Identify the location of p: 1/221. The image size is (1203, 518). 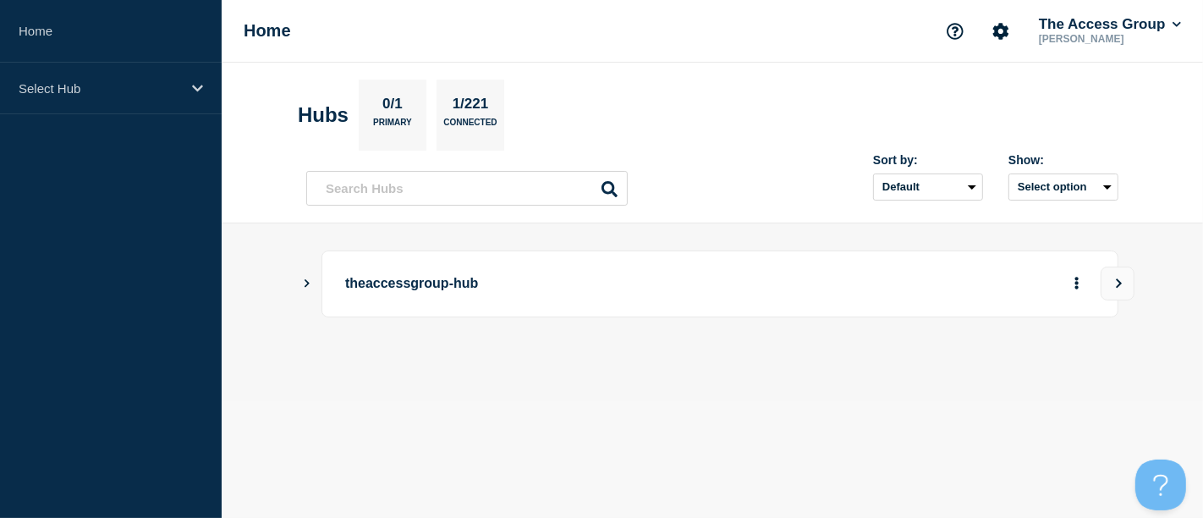
(470, 107).